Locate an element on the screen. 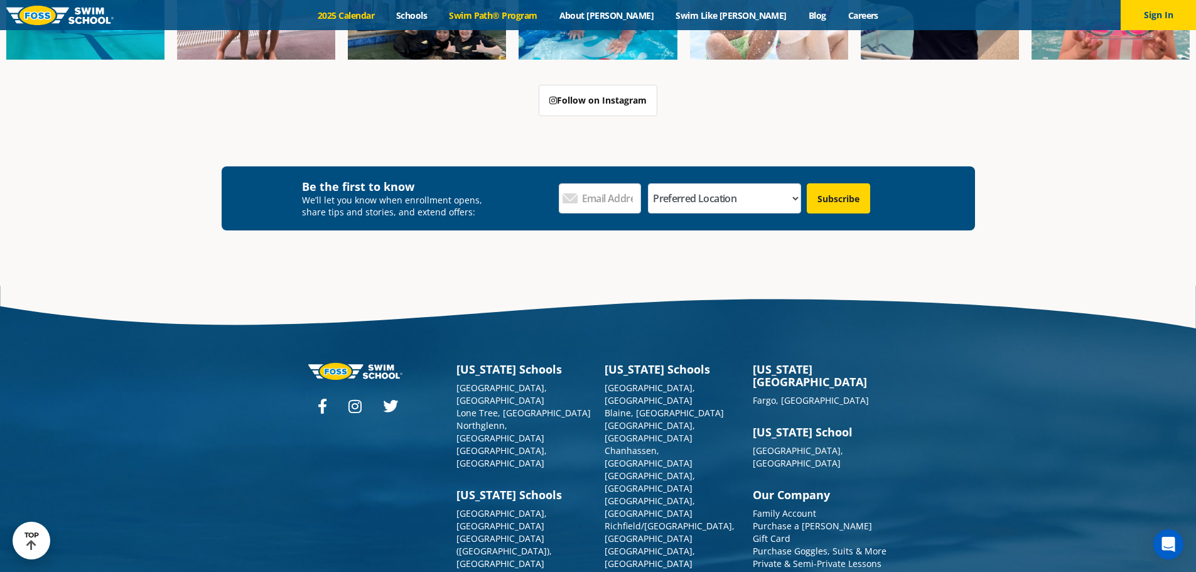 This screenshot has width=1196, height=572. a: Purchase Goggles, Suits & More is located at coordinates (819, 551).